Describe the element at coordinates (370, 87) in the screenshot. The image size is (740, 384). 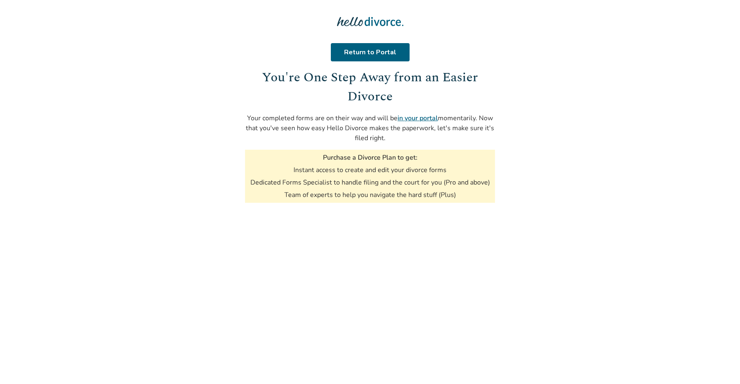
I see `h1: You're One Step Away from an Easier Divorce` at that location.